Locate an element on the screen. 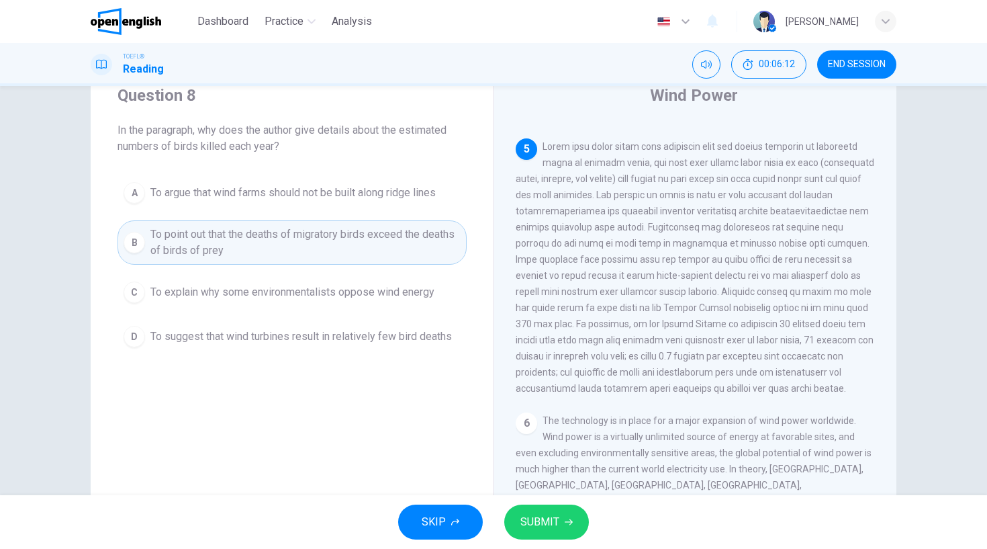 This screenshot has width=987, height=549. button: END SESSION is located at coordinates (857, 64).